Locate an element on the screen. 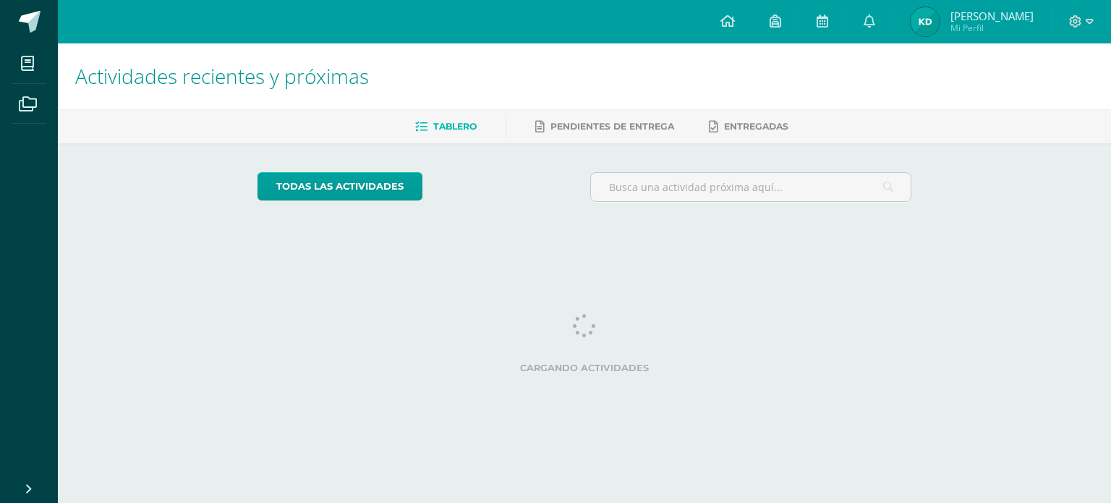 This screenshot has width=1111, height=503. a: Tablero is located at coordinates (445, 127).